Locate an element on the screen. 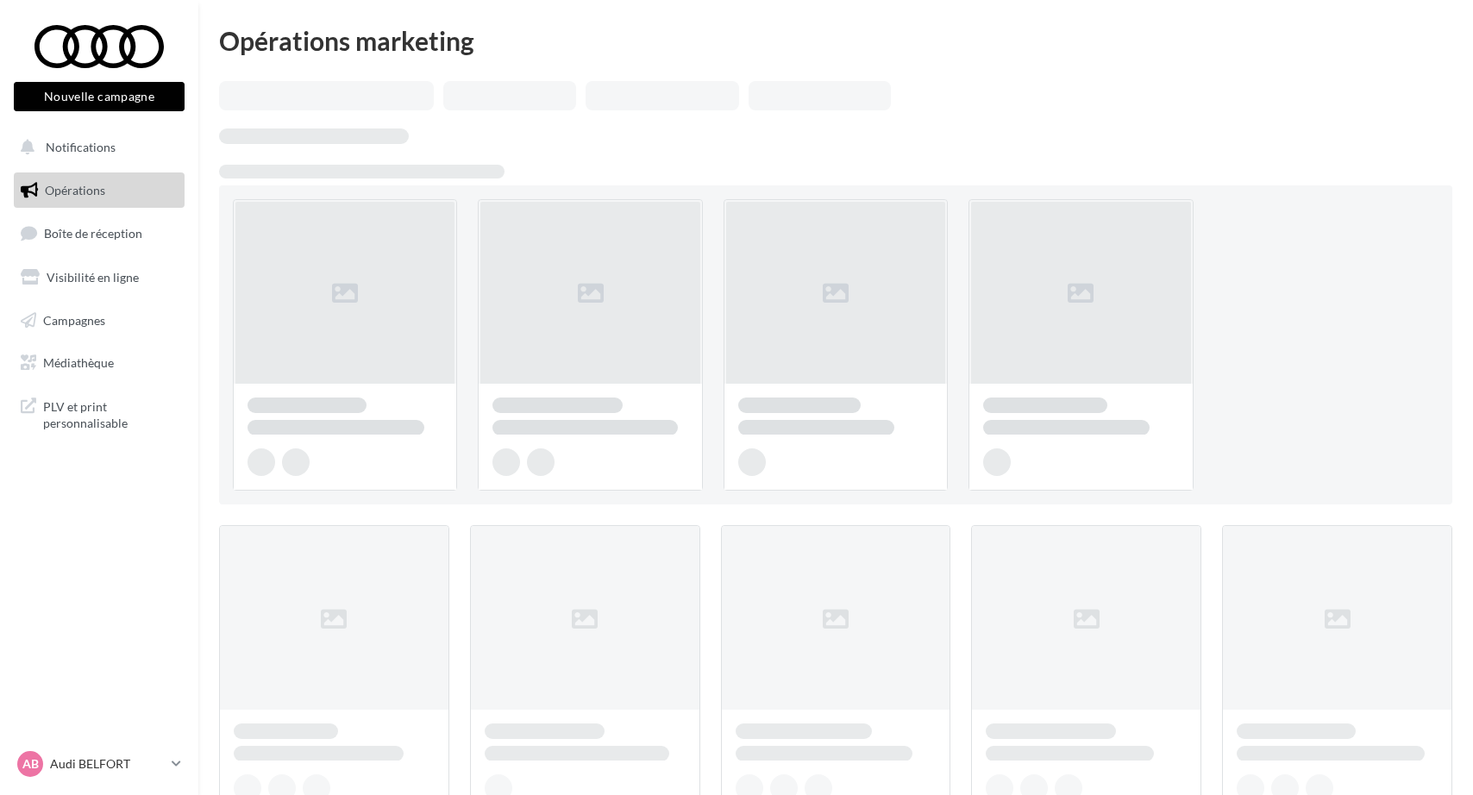  a: Campagnes is located at coordinates (99, 321).